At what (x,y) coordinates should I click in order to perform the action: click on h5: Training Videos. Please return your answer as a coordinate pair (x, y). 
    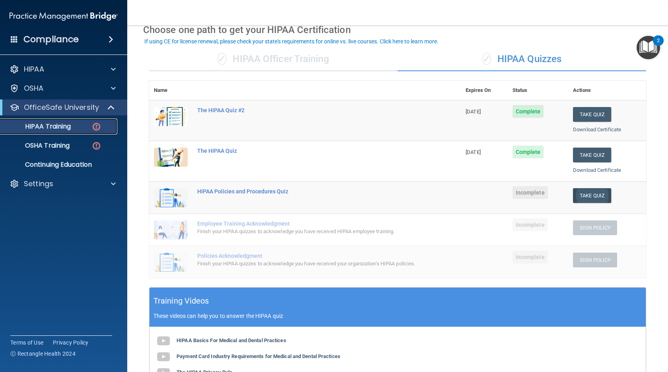
    Looking at the image, I should click on (181, 301).